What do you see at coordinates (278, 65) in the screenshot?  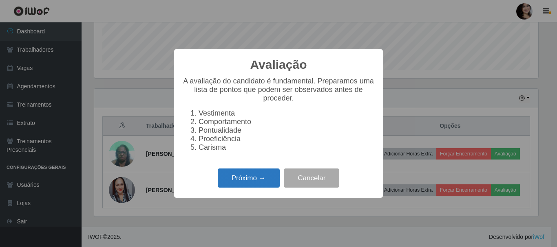 I see `h2: Avaliação` at bounding box center [278, 65].